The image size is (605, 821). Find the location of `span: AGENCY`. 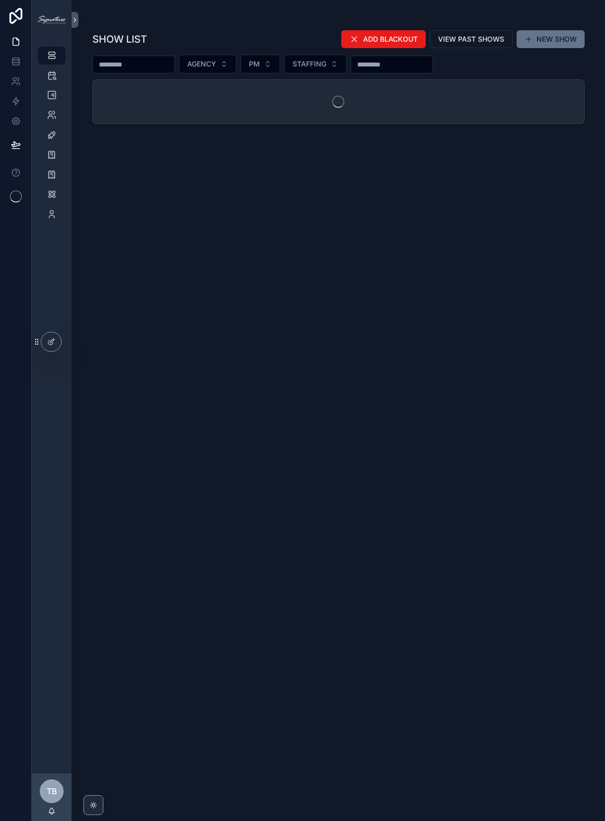

span: AGENCY is located at coordinates (202, 64).